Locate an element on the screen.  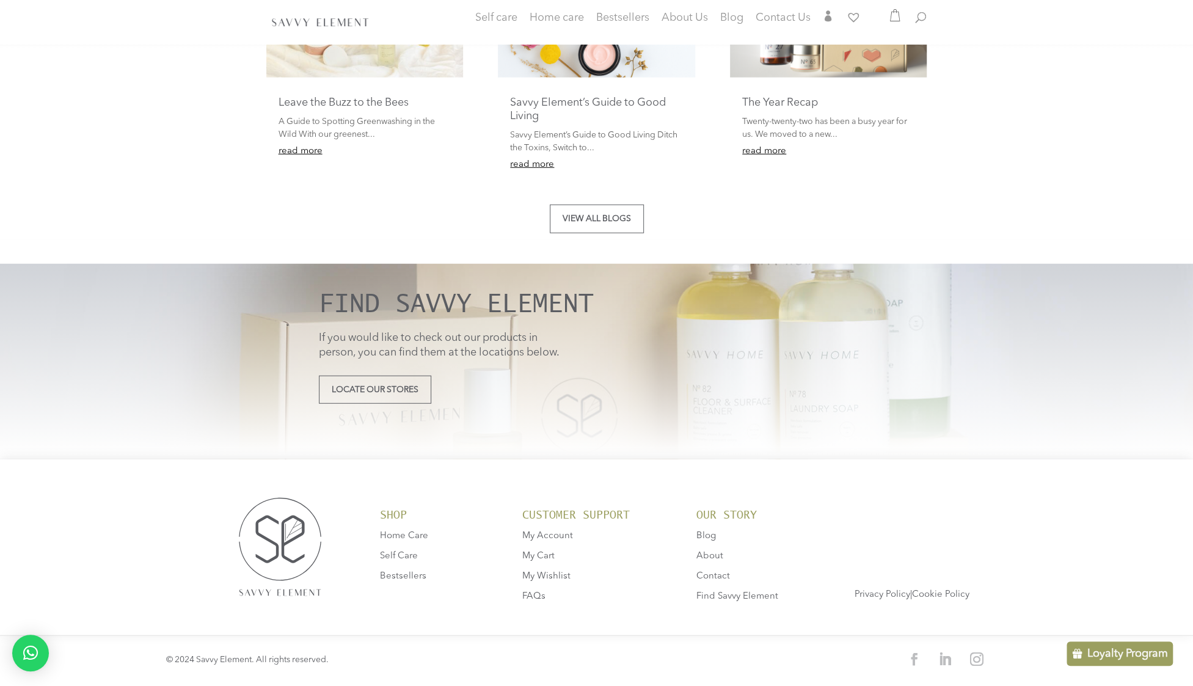
a: View All Blogs is located at coordinates (597, 219).